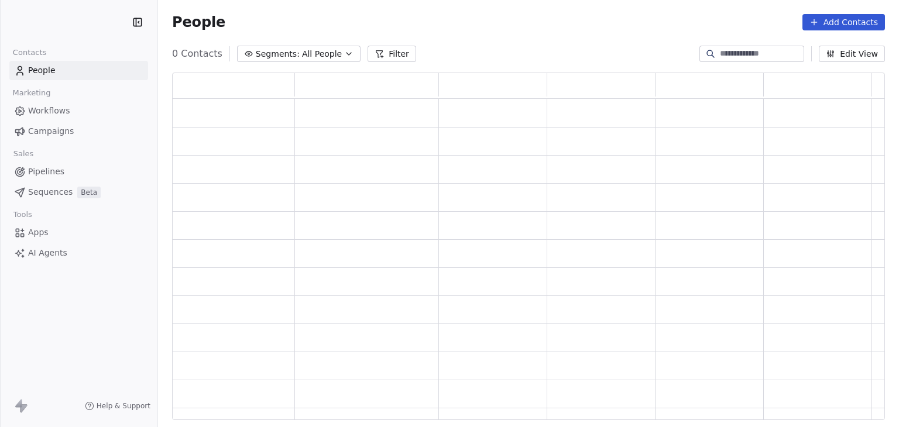 The image size is (899, 427). What do you see at coordinates (843, 22) in the screenshot?
I see `button: Add Contacts` at bounding box center [843, 22].